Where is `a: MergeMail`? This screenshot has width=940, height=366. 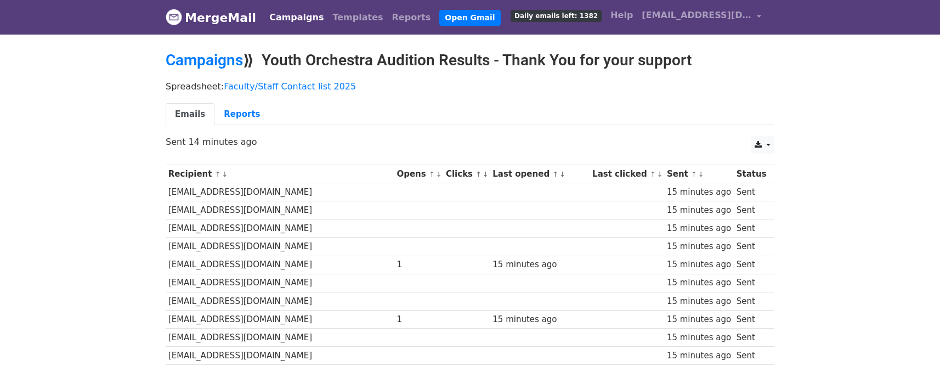 a: MergeMail is located at coordinates (211, 18).